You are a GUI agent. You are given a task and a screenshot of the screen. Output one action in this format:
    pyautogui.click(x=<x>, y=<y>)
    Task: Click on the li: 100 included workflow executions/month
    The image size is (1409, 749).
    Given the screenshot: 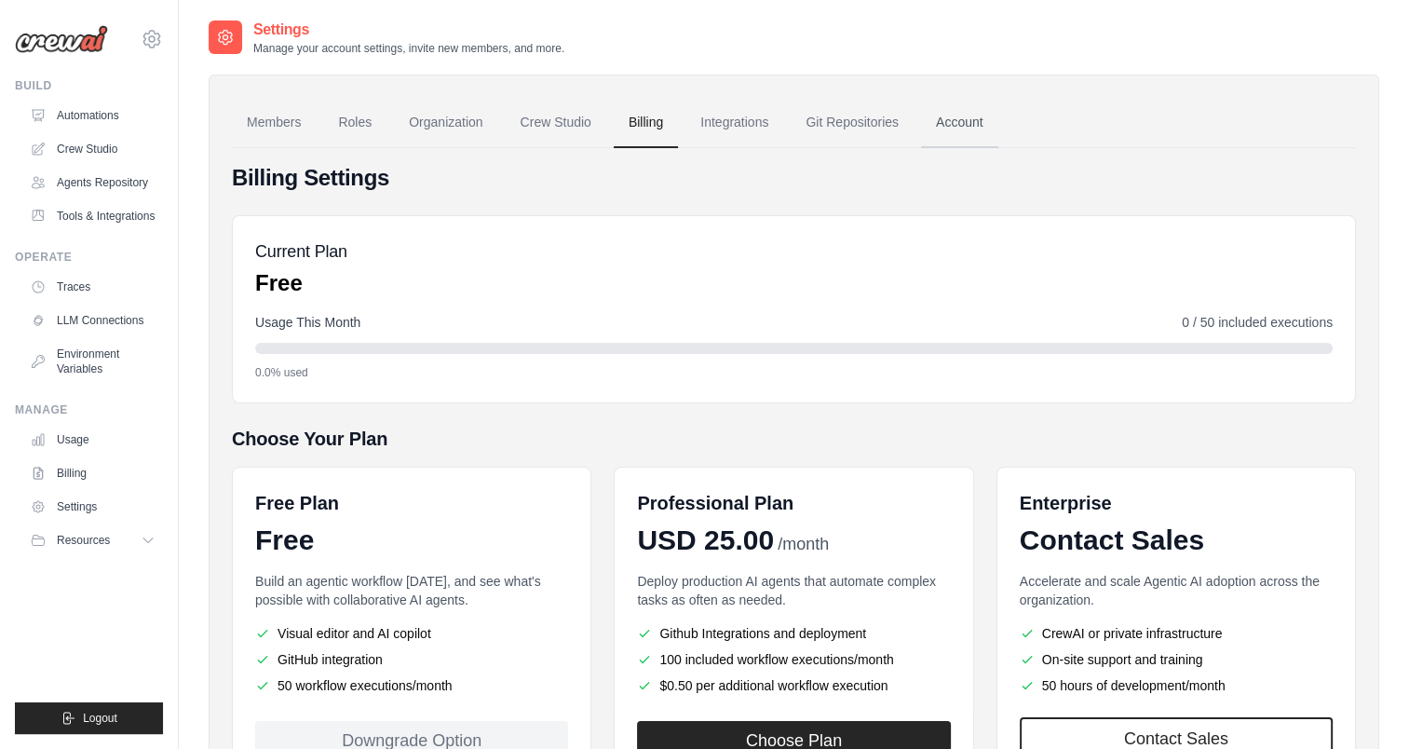 What is the action you would take?
    pyautogui.click(x=793, y=659)
    